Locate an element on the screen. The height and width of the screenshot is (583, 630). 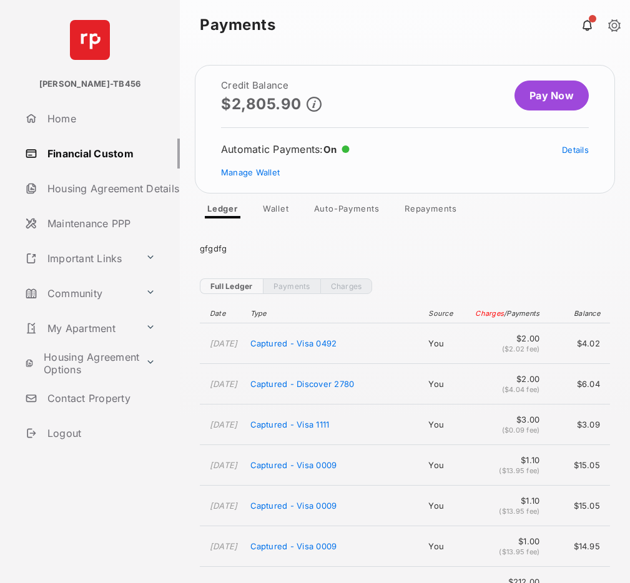
span: $1.00 is located at coordinates (507, 541).